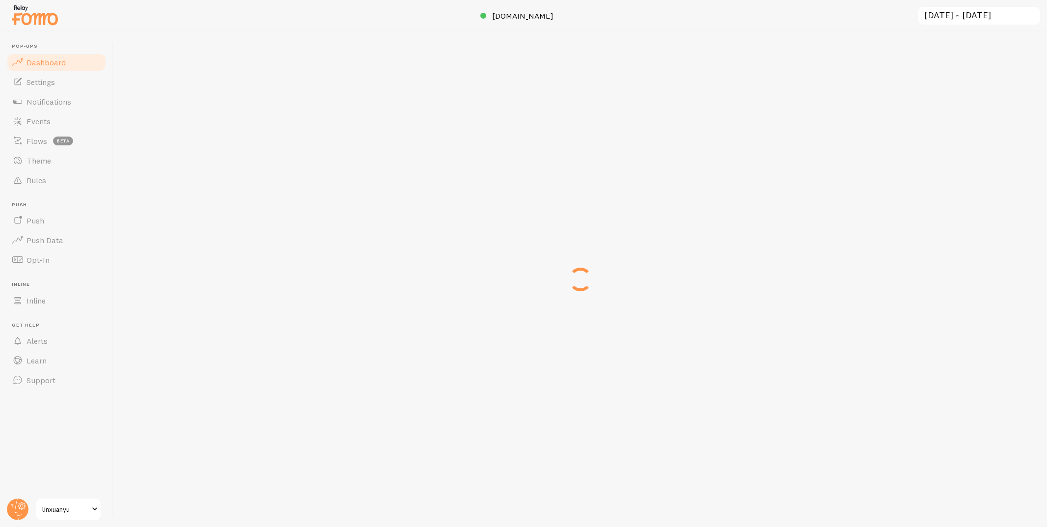 The width and height of the screenshot is (1047, 527). I want to click on a: Push, so click(56, 220).